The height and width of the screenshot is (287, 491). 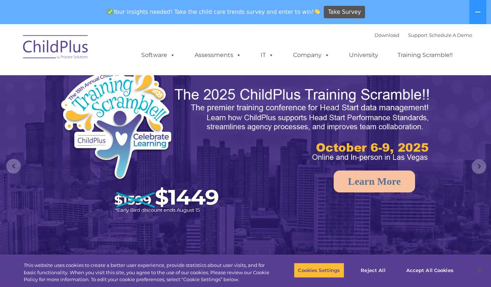 What do you see at coordinates (147, 272) in the screenshot?
I see `div: This website uses cookies to create a better user experience, provide statistics about user visit...` at bounding box center [147, 272].